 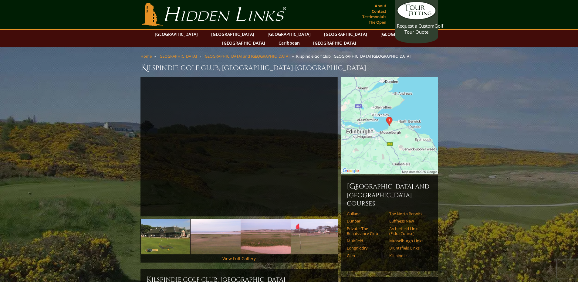 I want to click on a: Archerfield Links (Fidra Course), so click(x=409, y=231).